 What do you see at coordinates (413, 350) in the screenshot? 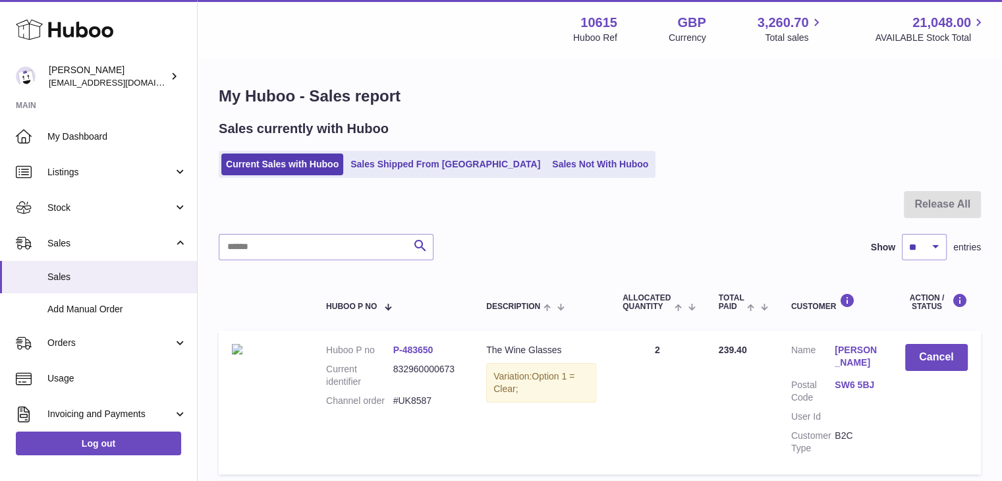
I see `a: P-483650` at bounding box center [413, 350].